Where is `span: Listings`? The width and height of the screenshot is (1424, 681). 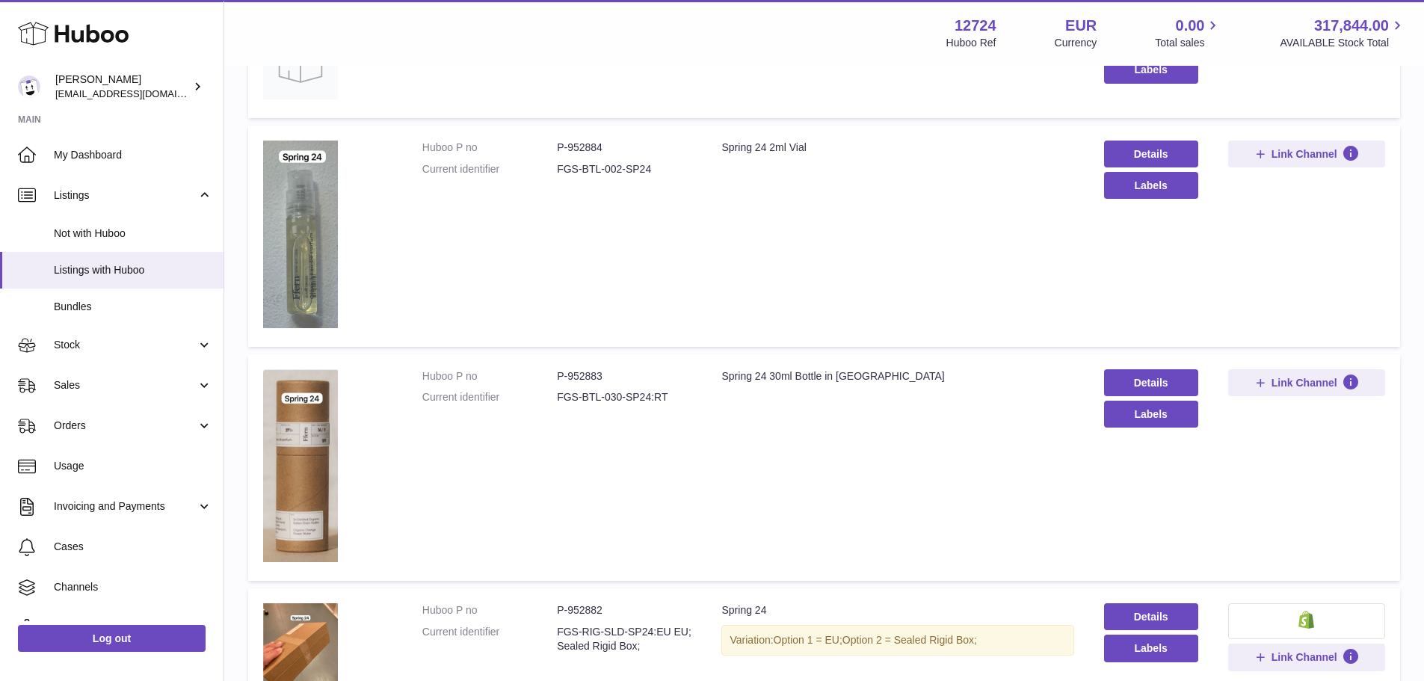
span: Listings is located at coordinates (125, 195).